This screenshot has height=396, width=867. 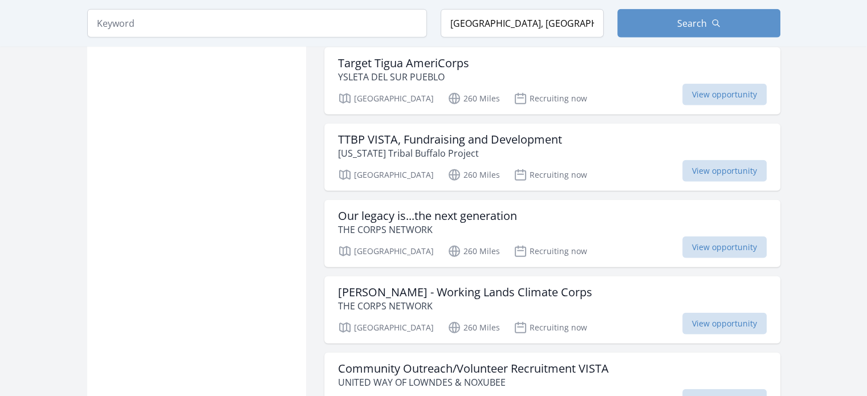 What do you see at coordinates (257, 23) in the screenshot?
I see `input: Keyword` at bounding box center [257, 23].